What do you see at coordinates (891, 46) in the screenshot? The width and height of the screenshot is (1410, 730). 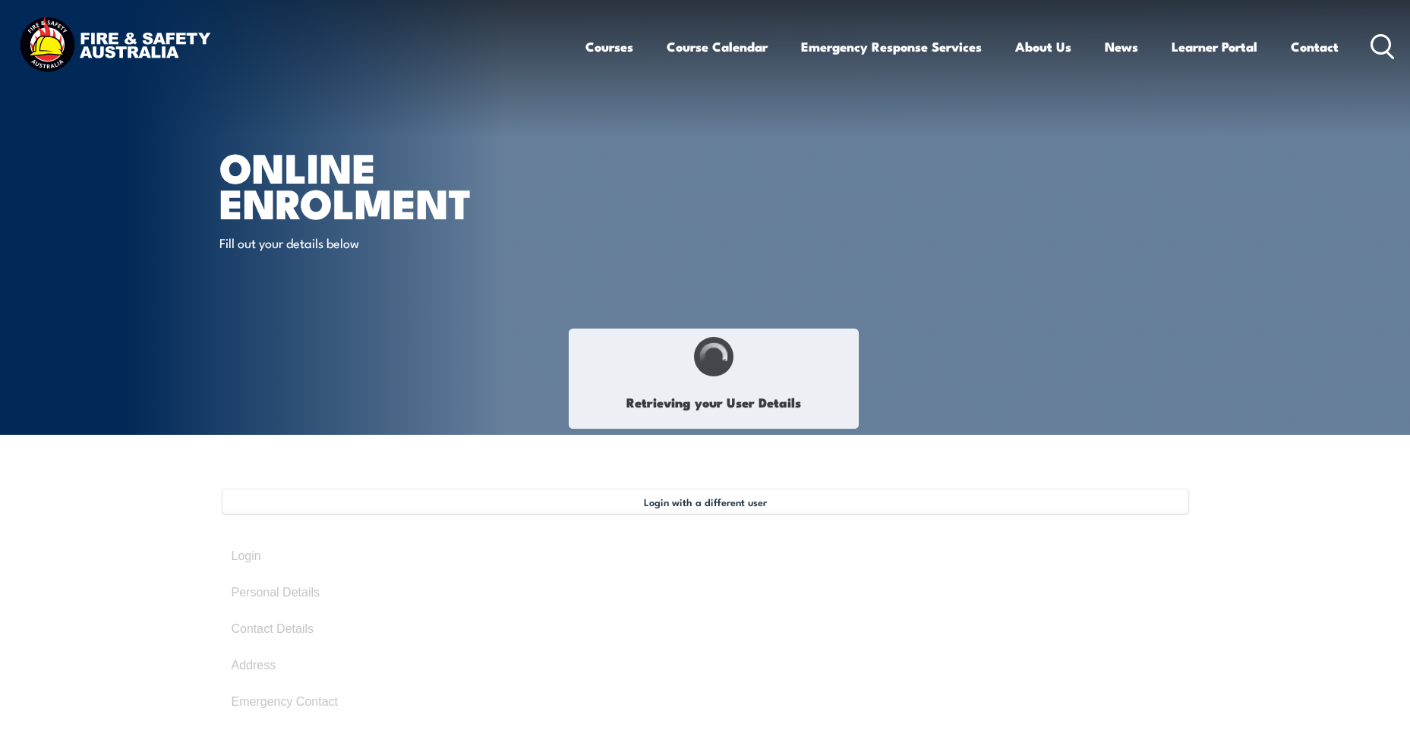 I see `a: Emergency Response Services` at bounding box center [891, 46].